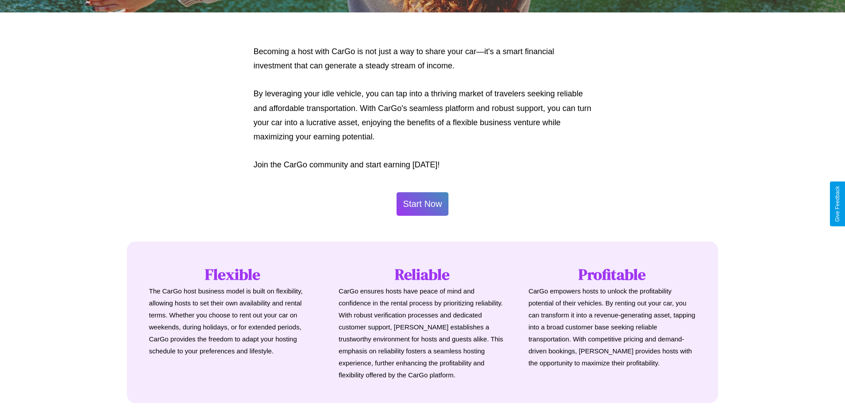 The width and height of the screenshot is (845, 408). I want to click on p: CarGo empowers hosts to unlock the profitability potential of their vehicles. By renting out your..., so click(612, 326).